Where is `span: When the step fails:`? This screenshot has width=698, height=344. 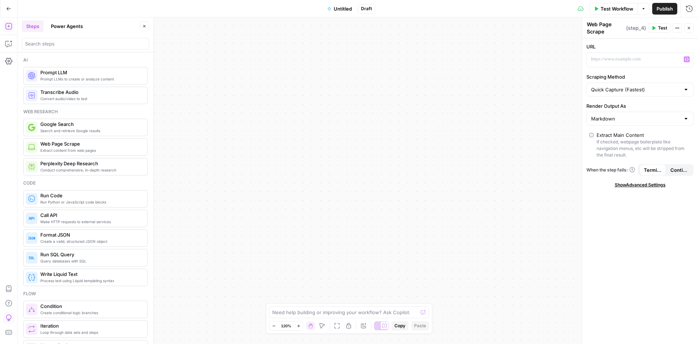
span: When the step fails: is located at coordinates (611, 170).